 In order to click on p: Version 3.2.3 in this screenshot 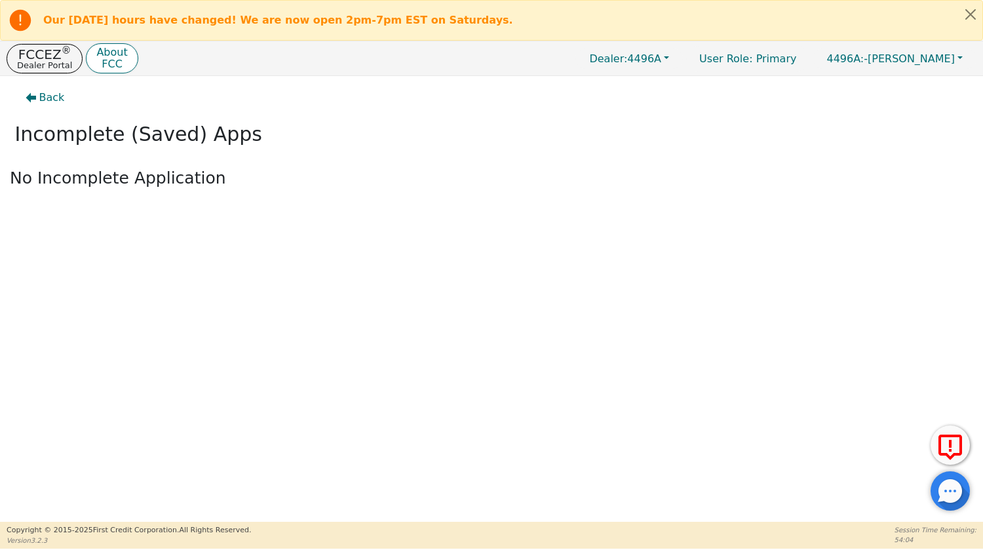, I will do `click(129, 540)`.